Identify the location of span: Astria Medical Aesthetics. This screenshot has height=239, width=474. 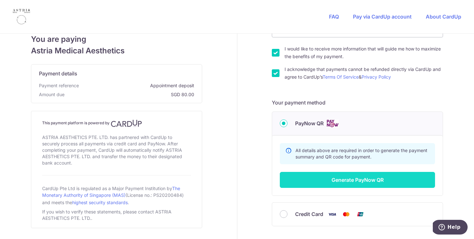
(117, 51).